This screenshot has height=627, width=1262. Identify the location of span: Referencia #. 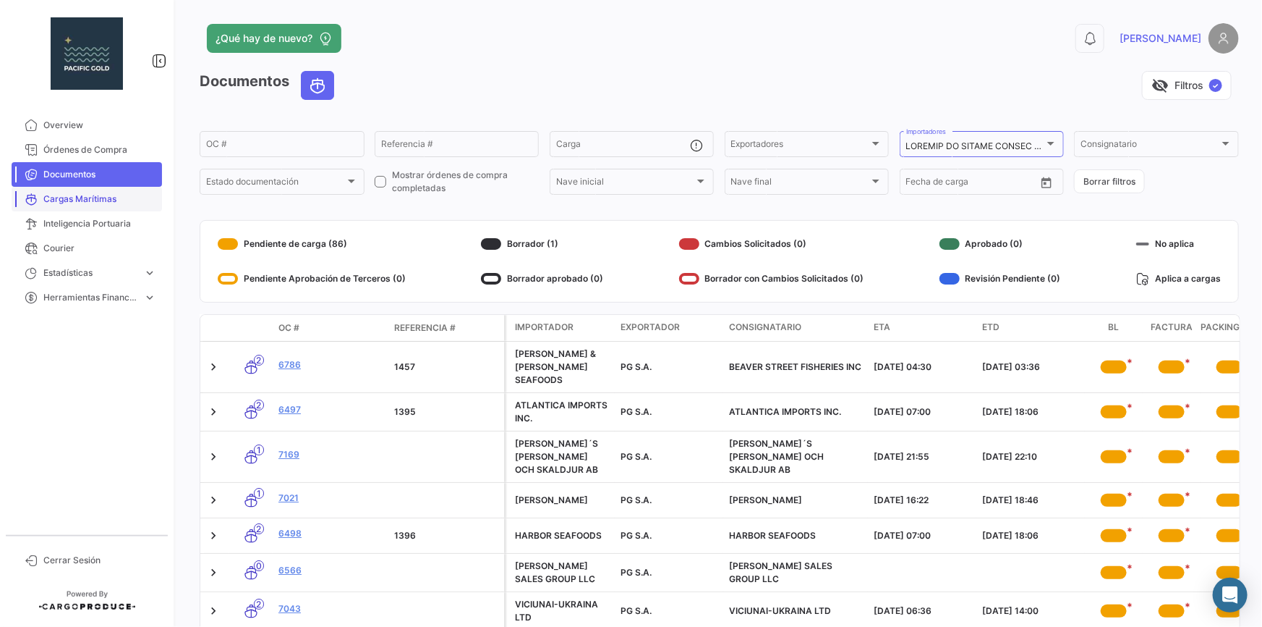
(425, 328).